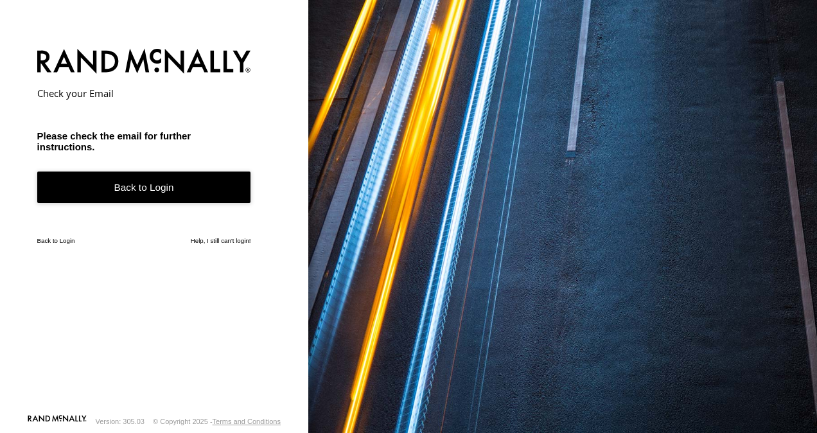  I want to click on a: Help, I still can't login!, so click(221, 240).